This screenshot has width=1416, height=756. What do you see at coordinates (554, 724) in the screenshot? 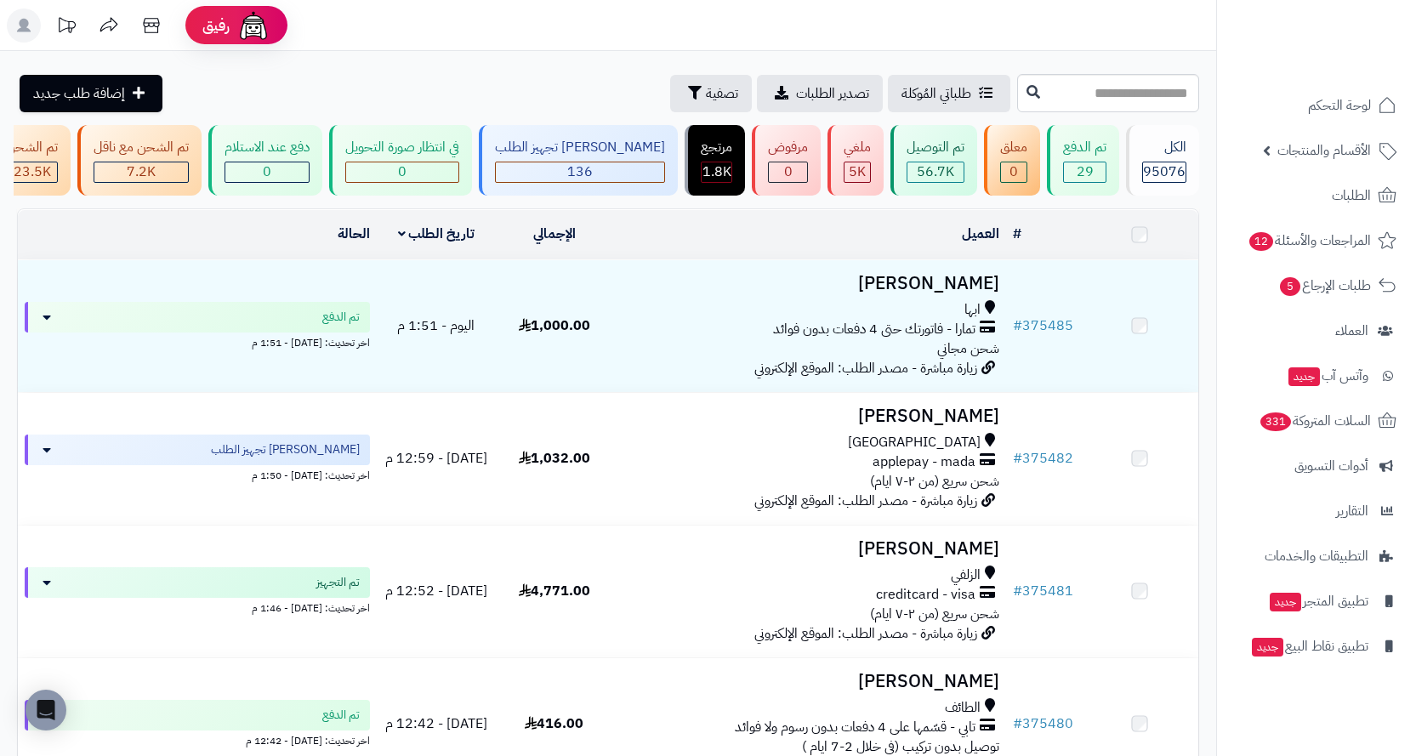
I see `span: 416.00` at bounding box center [554, 724].